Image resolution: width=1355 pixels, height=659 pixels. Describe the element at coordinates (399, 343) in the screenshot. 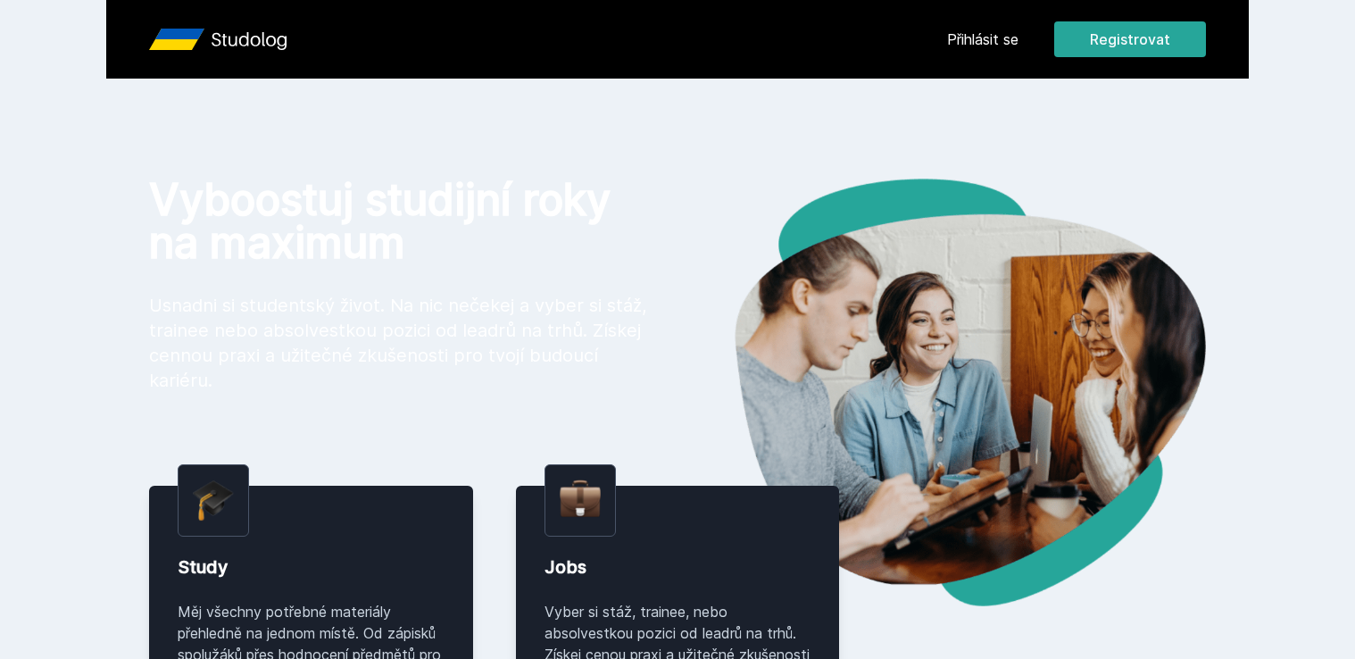

I see `p: Usnadni si studentský život. Na nic nečekej a vyber si stáž, trainee nebo absolvestkou pozici od ...` at that location.